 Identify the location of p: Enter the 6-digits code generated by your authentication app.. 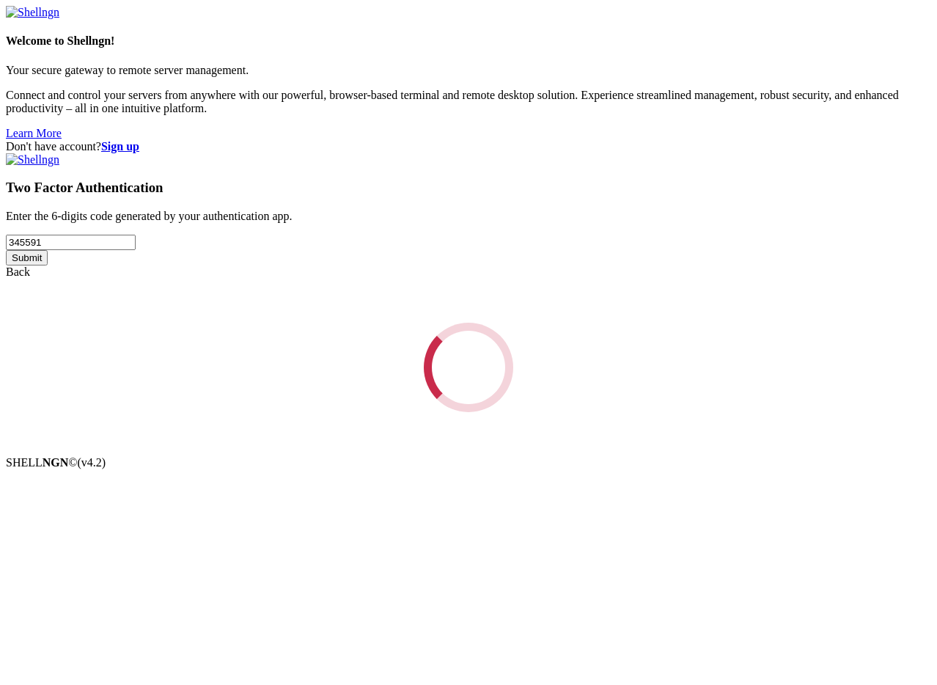
(469, 216).